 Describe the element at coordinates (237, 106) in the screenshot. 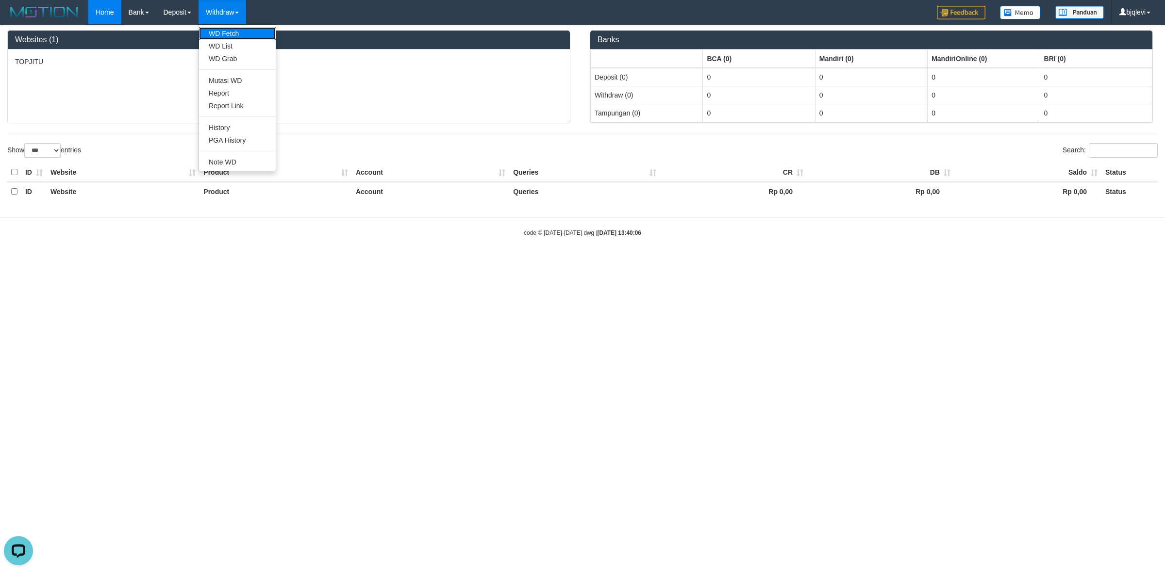

I see `a: Report Link` at that location.